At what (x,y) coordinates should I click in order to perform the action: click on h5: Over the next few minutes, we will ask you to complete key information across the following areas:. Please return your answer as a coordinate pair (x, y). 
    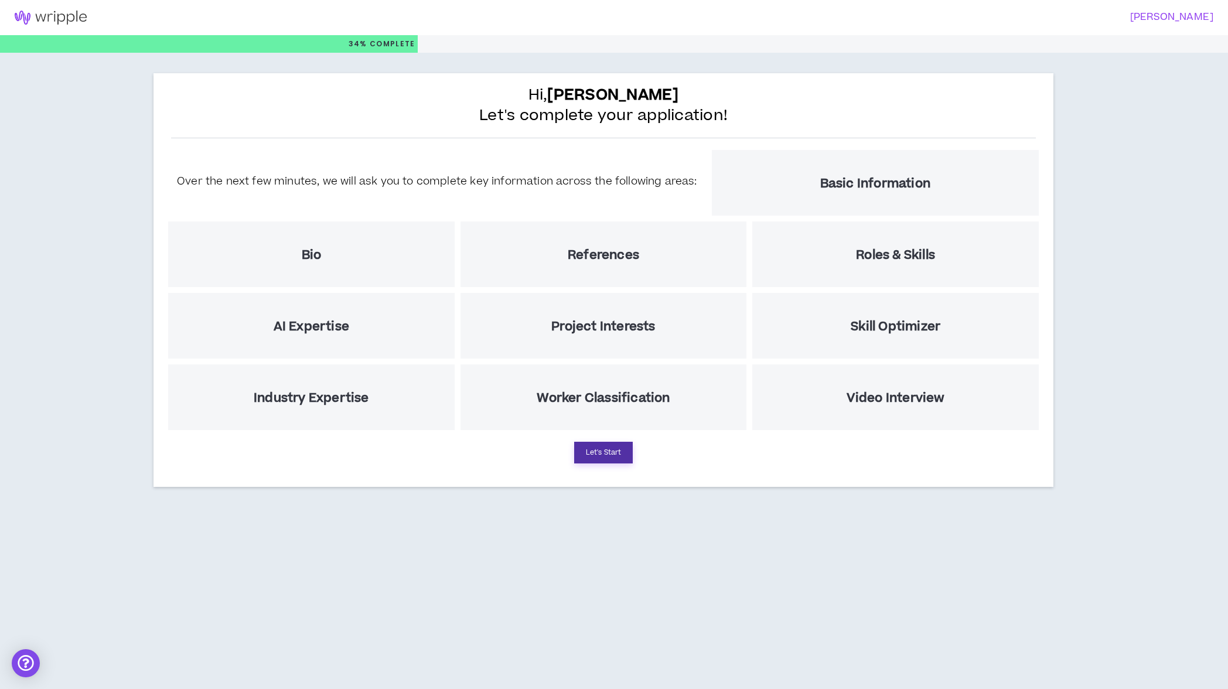
    Looking at the image, I should click on (437, 181).